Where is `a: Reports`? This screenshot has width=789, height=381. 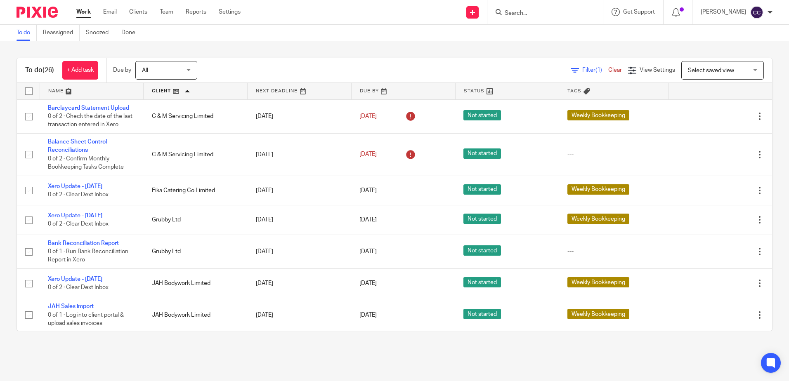
a: Reports is located at coordinates (196, 12).